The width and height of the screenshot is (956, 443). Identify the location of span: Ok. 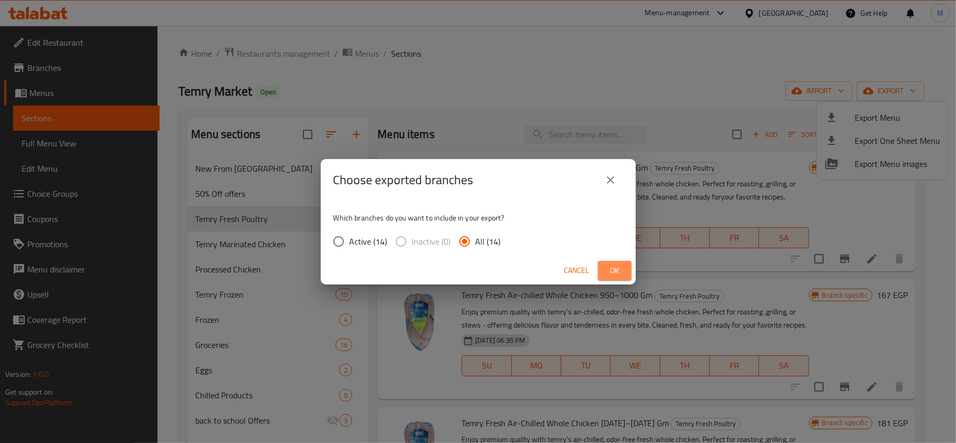
(615, 270).